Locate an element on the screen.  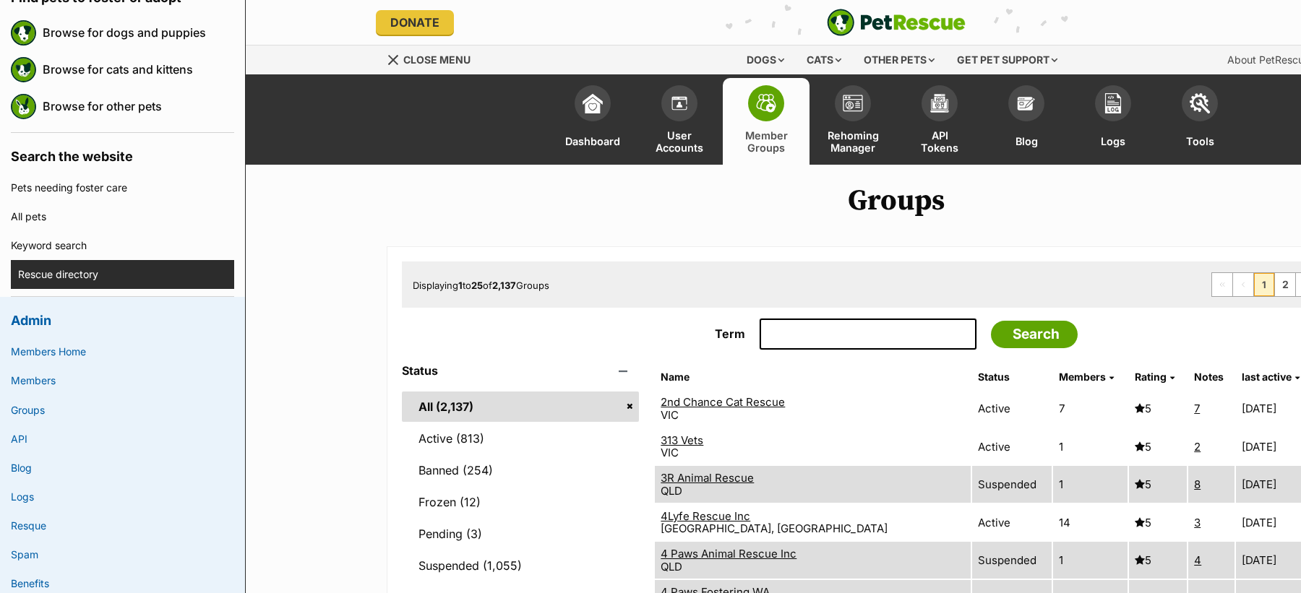
a: Rehoming Manager is located at coordinates (853, 121).